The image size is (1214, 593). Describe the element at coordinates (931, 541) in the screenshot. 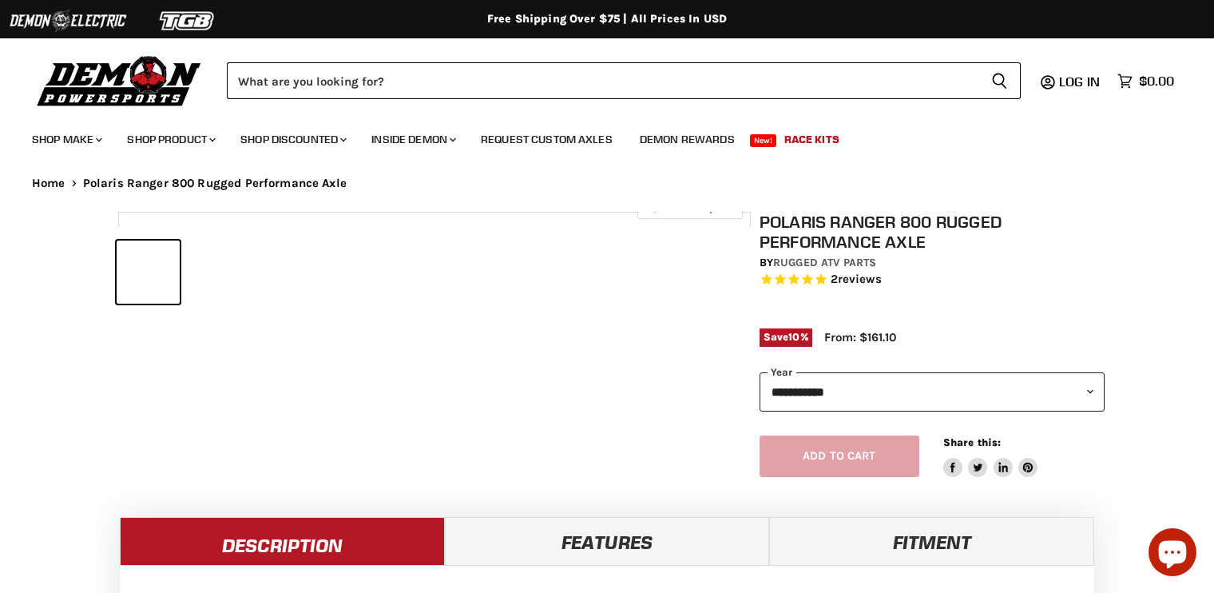

I see `a: Fitment` at that location.